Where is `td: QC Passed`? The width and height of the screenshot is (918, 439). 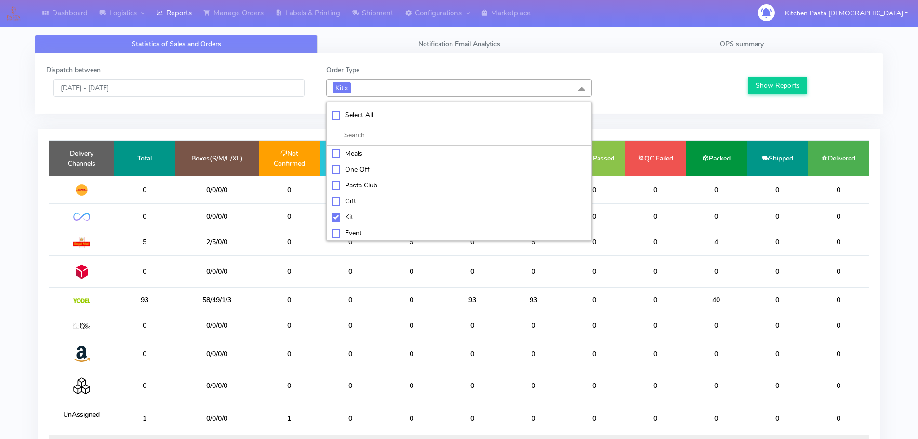
td: QC Passed is located at coordinates (594, 158).